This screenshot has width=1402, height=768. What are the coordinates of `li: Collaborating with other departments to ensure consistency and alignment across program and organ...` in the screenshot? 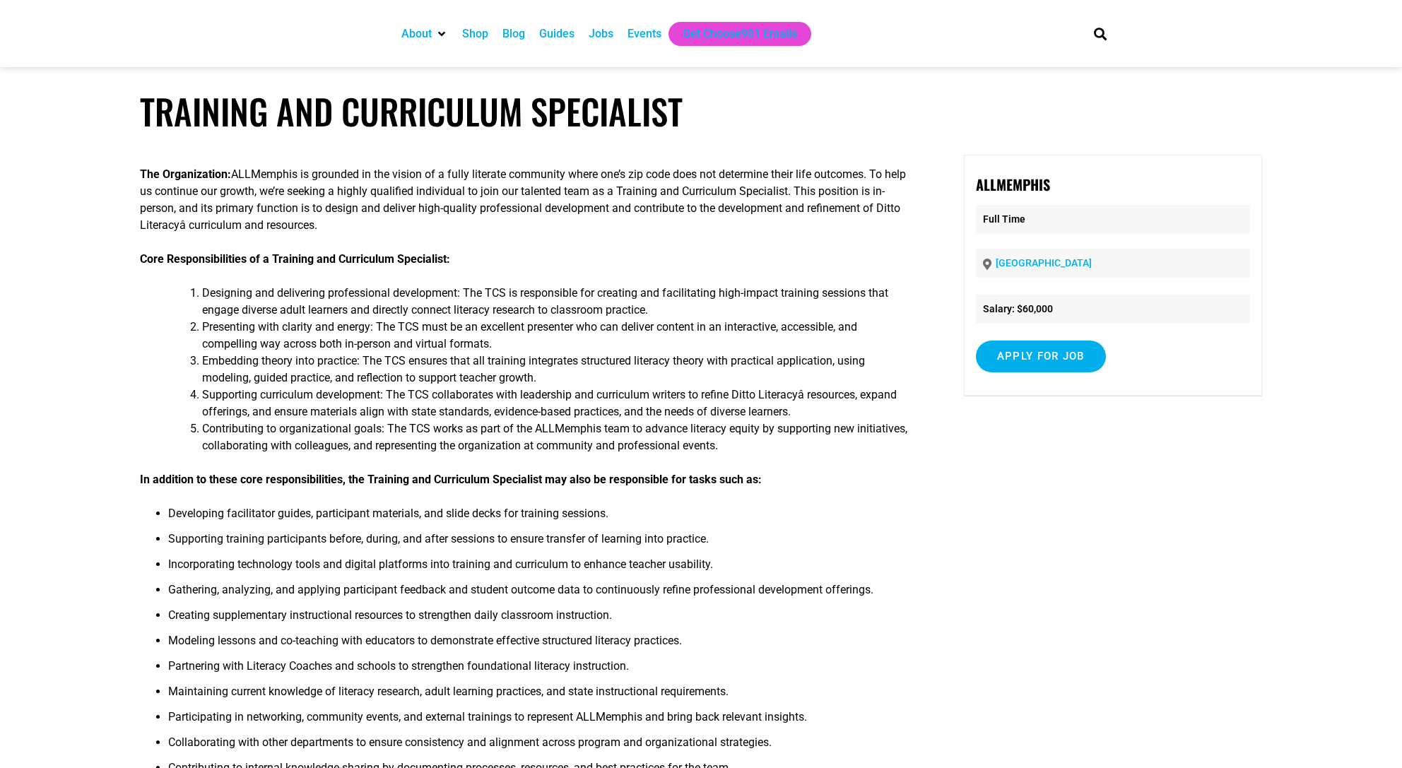 It's located at (538, 747).